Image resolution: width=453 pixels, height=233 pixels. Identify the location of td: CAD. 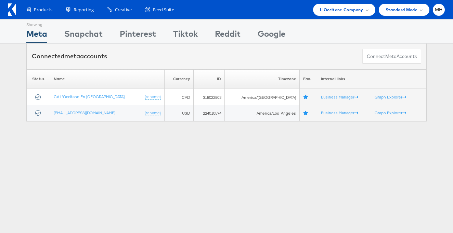
(179, 97).